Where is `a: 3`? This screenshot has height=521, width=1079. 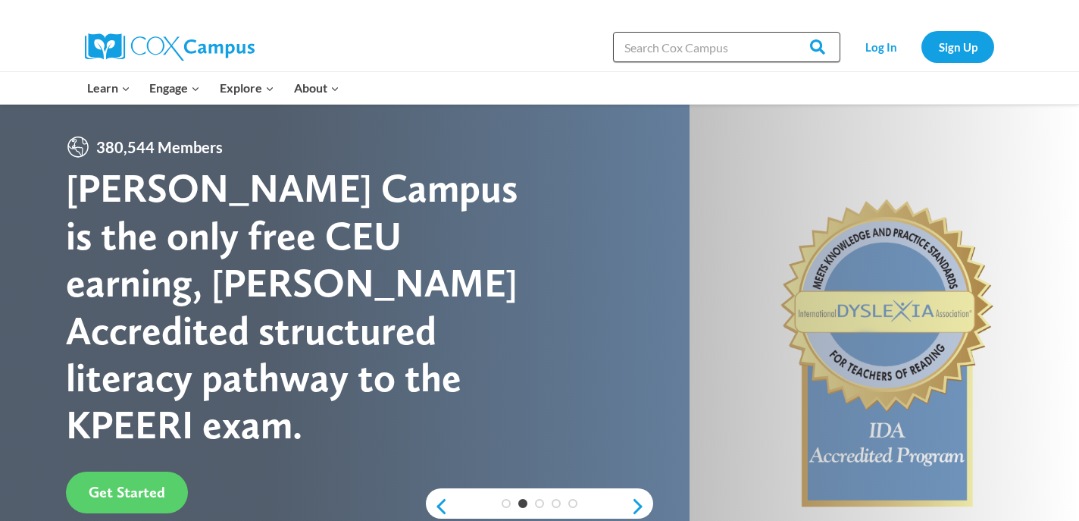 a: 3 is located at coordinates (539, 503).